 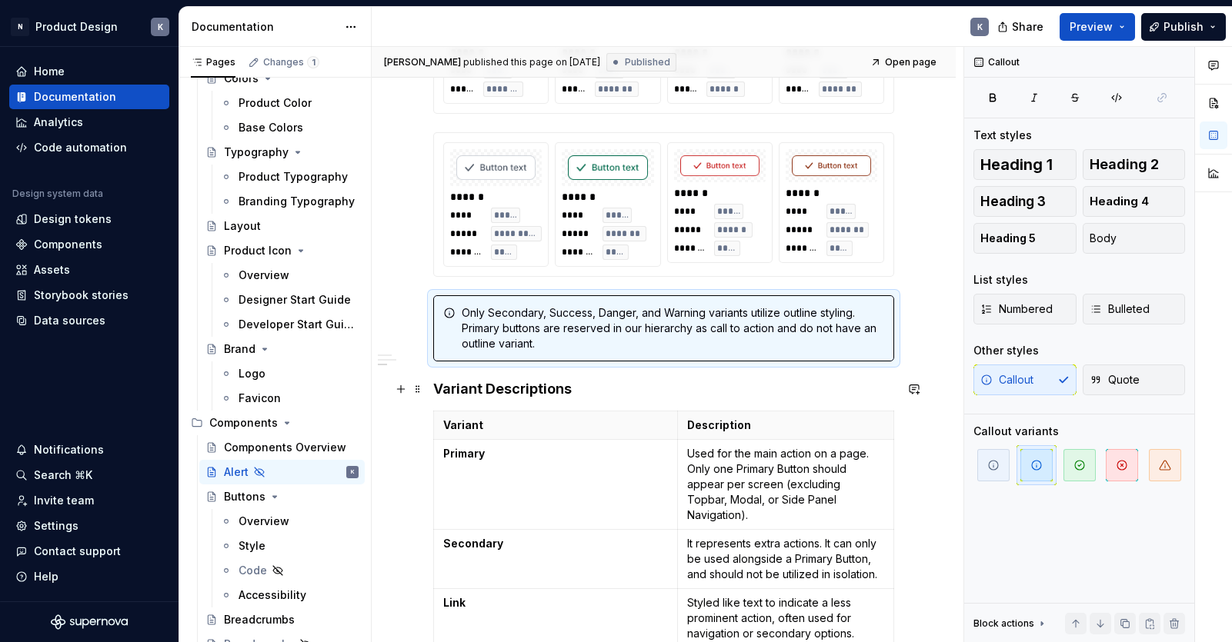 I want to click on div: Developer Start Guide, so click(x=297, y=325).